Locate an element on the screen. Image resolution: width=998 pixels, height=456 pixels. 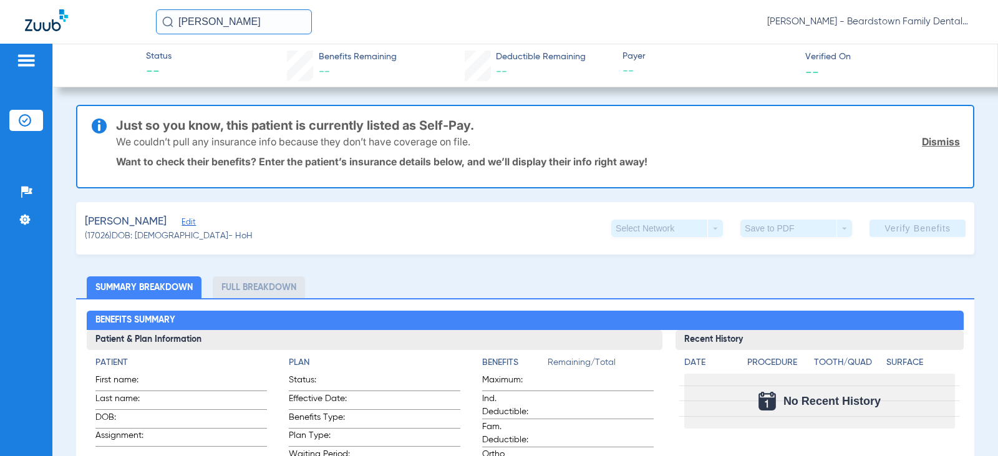
img: Zuub Logo is located at coordinates (46, 20).